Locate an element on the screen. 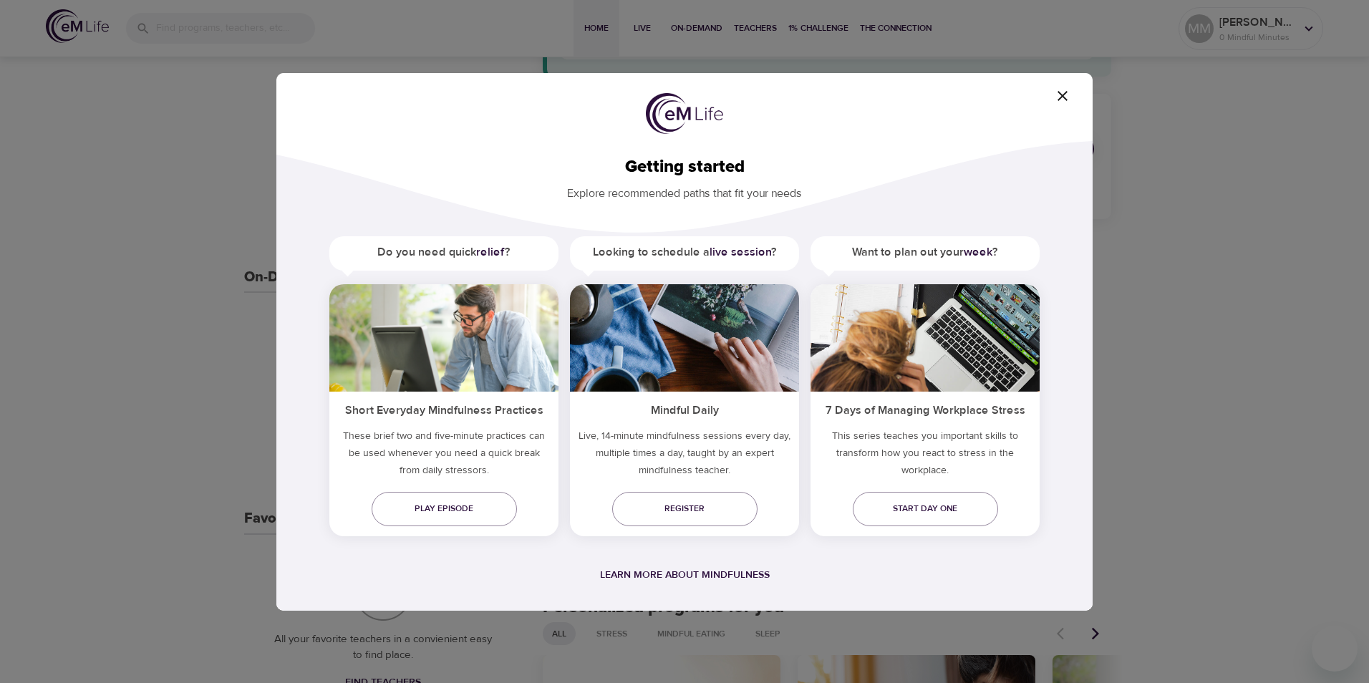 The image size is (1369, 683). p: Explore recommended paths that fit your needs is located at coordinates (685, 189).